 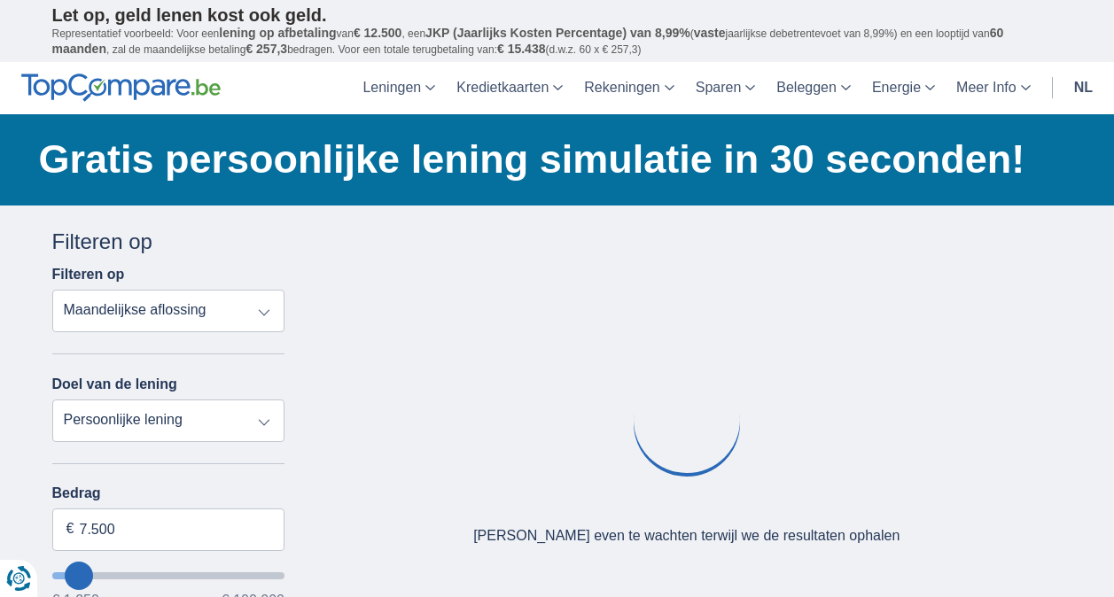 What do you see at coordinates (726, 88) in the screenshot?
I see `a: Sparen` at bounding box center [726, 88].